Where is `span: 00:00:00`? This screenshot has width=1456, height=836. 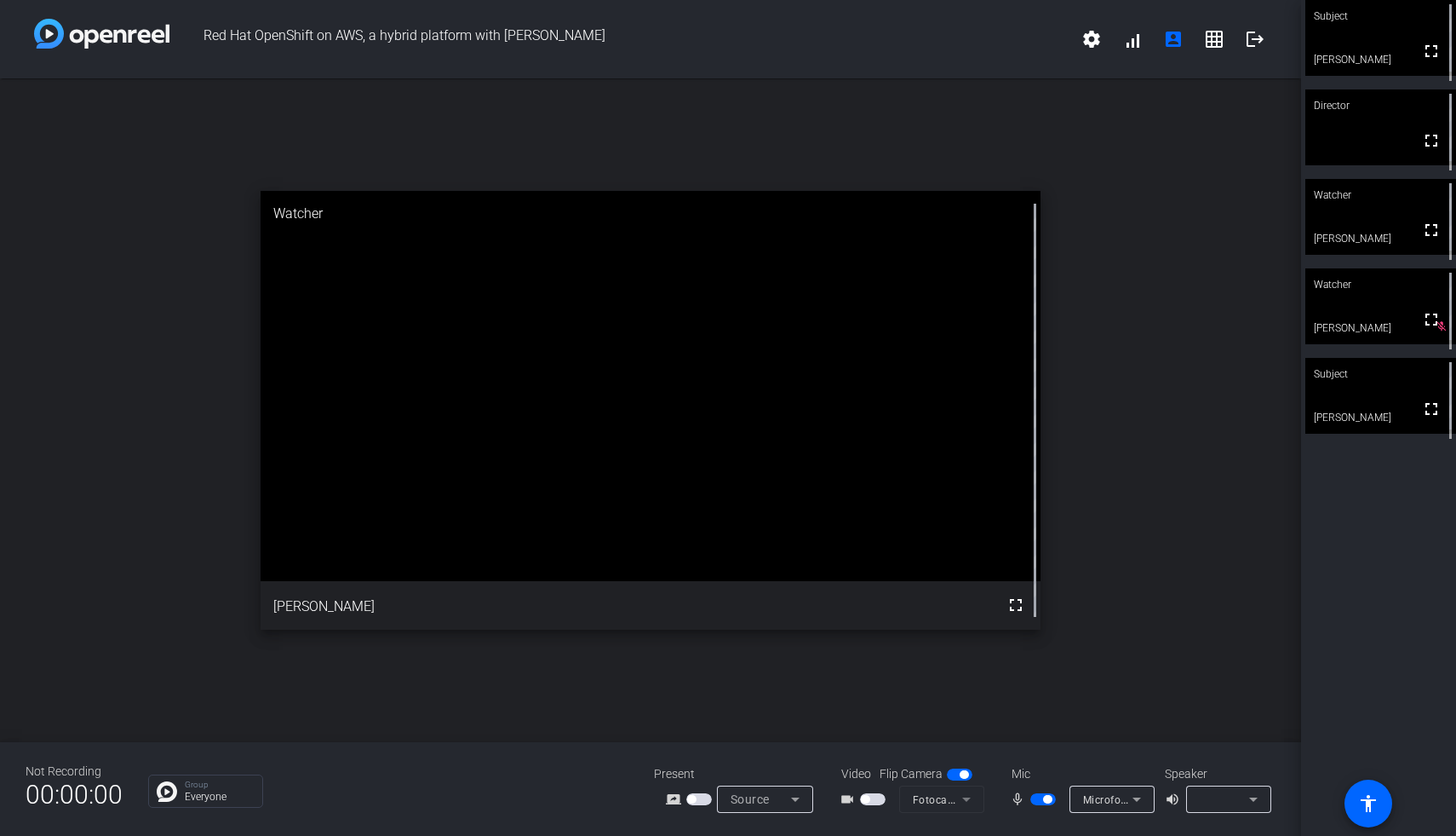
span: 00:00:00 is located at coordinates (75, 794).